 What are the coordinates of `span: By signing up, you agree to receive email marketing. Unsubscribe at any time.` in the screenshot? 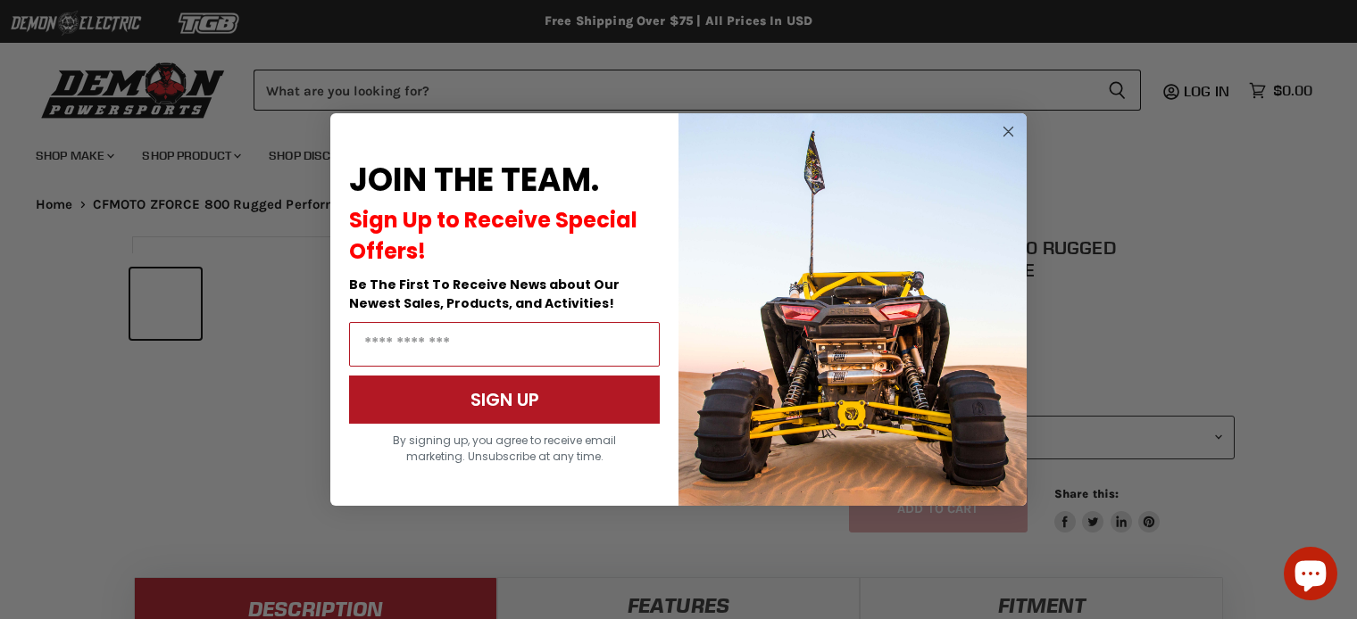 It's located at (504, 448).